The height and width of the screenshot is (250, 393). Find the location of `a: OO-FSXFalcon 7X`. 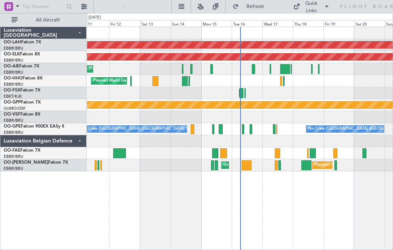

a: OO-FSXFalcon 7X is located at coordinates (22, 90).